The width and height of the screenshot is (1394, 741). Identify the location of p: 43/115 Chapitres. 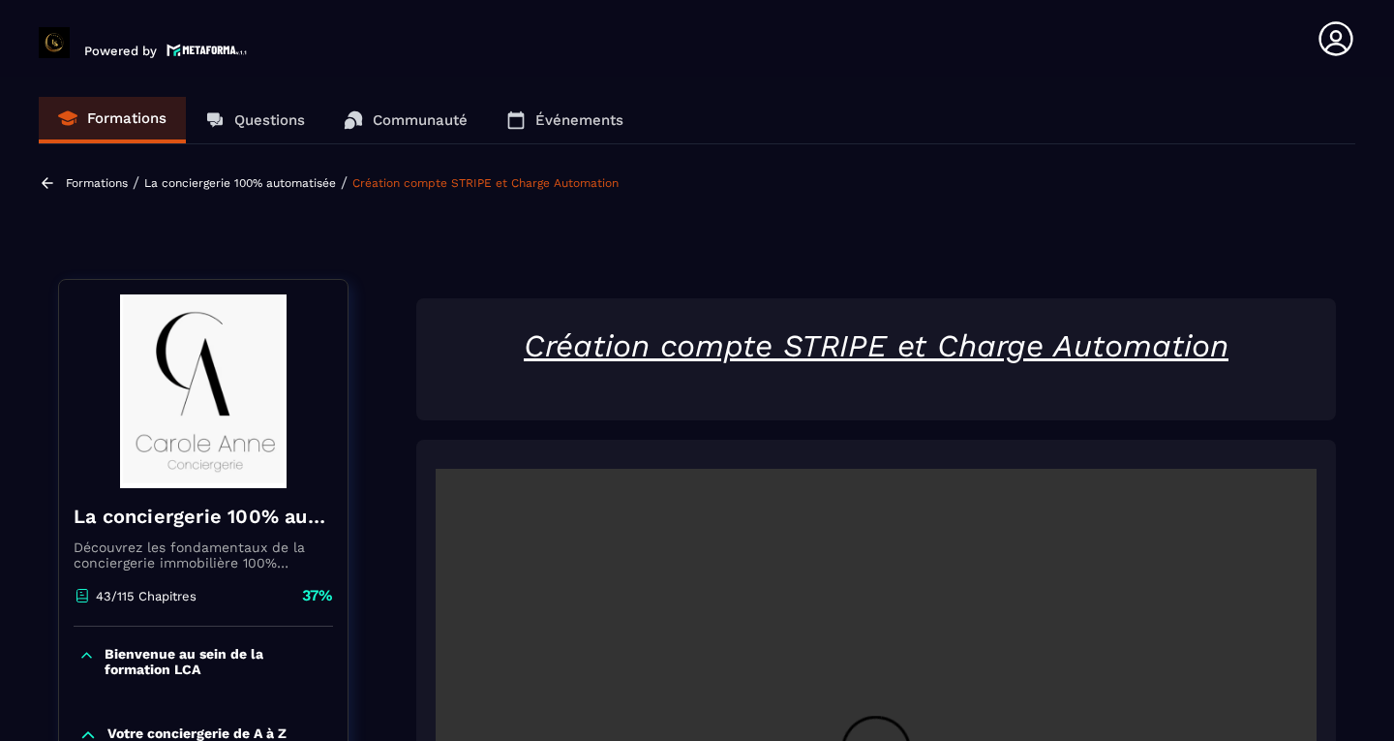
(146, 595).